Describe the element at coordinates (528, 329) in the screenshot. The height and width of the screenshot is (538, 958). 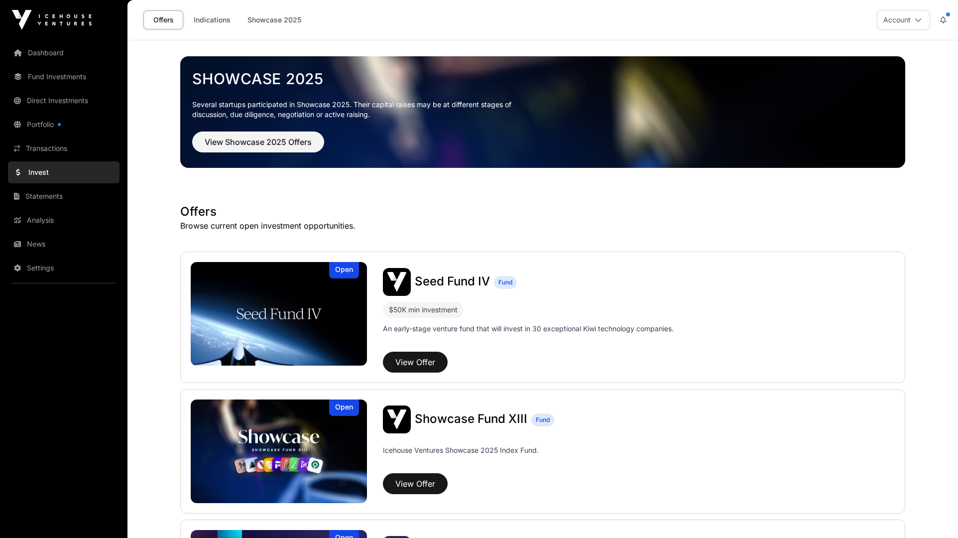
I see `p: An early-stage venture fund that will invest in 30 exceptional Kiwi technology companies.` at that location.